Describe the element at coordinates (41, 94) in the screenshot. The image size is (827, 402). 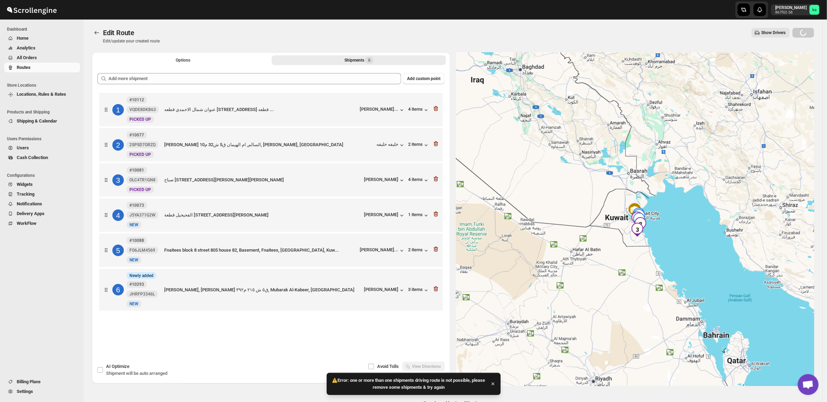
I see `span: Locations, Rules & Rates` at that location.